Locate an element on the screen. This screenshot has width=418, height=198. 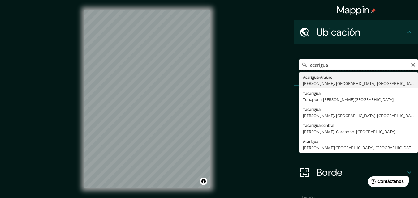
font: Mappin is located at coordinates (353, 10).